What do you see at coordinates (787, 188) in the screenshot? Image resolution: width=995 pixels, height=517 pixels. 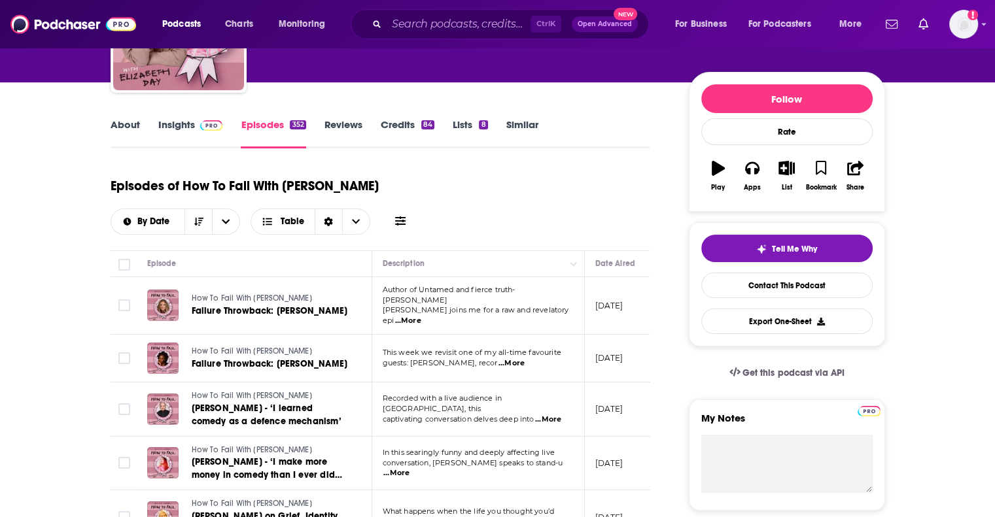 I see `div: List` at bounding box center [787, 188].